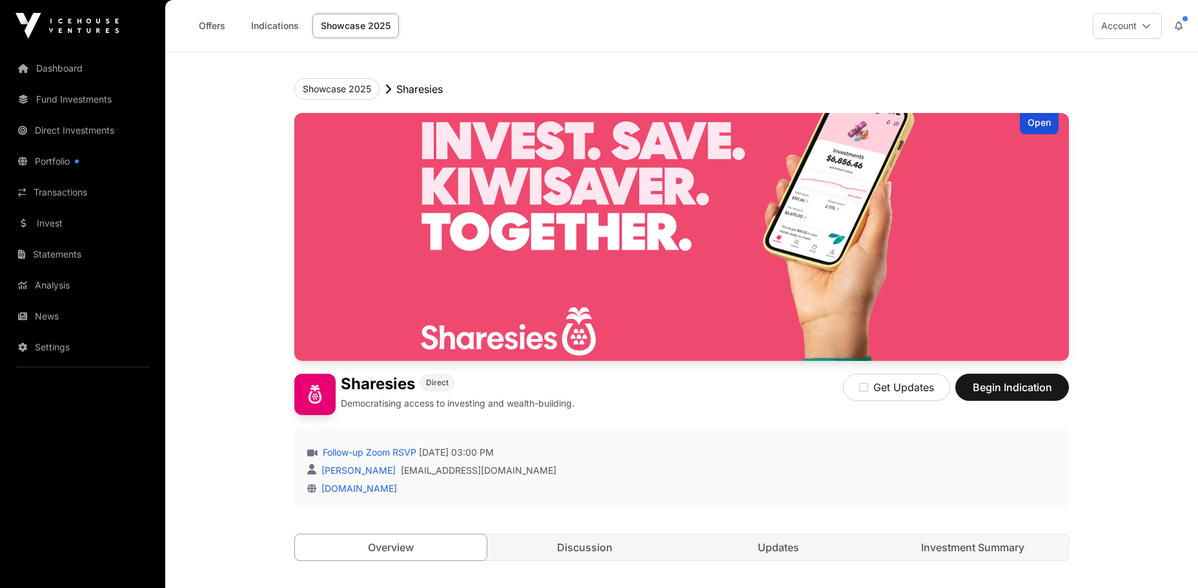 This screenshot has width=1198, height=588. What do you see at coordinates (212, 26) in the screenshot?
I see `a: Offers` at bounding box center [212, 26].